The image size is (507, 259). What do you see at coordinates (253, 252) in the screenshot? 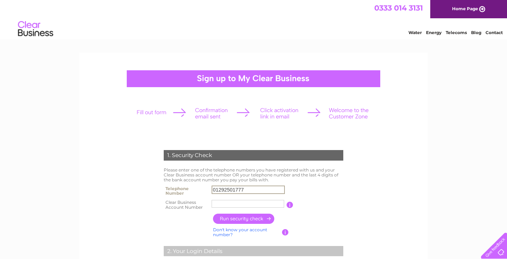
I see `div: 2. Your Login Details` at bounding box center [253, 252].